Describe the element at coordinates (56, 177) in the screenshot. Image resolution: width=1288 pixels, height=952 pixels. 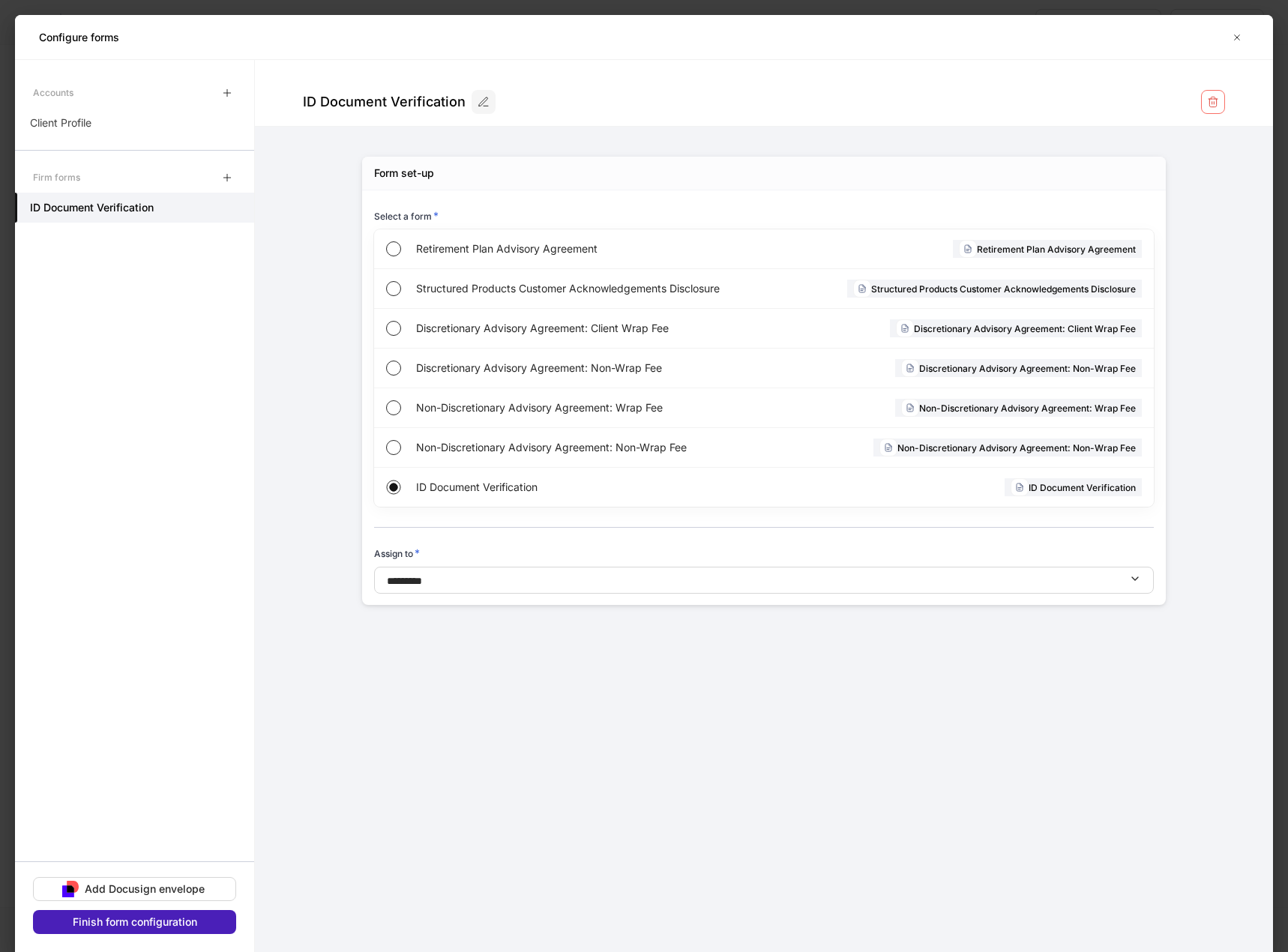
I see `div: Firm forms` at that location.